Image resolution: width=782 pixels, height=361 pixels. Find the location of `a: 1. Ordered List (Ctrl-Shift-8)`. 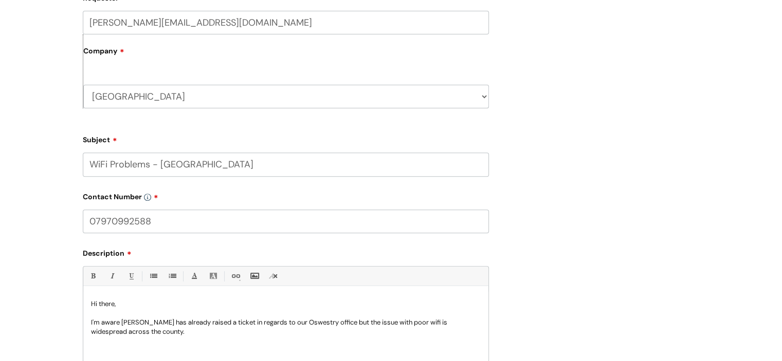

a: 1. Ordered List (Ctrl-Shift-8) is located at coordinates (172, 276).